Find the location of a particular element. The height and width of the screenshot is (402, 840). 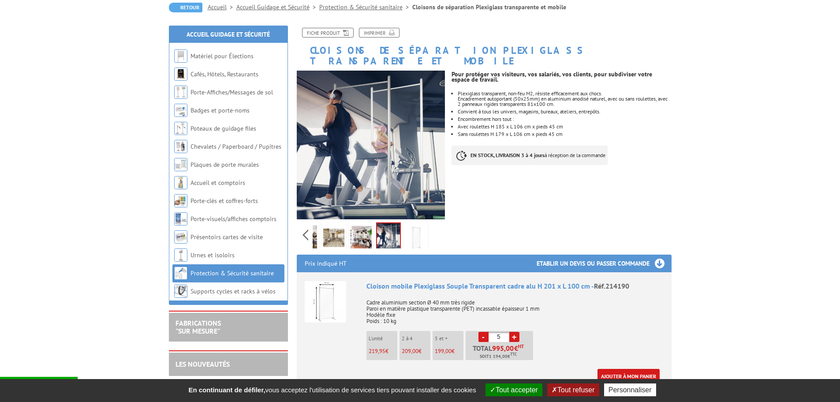

span: Soit € is located at coordinates (498, 356).